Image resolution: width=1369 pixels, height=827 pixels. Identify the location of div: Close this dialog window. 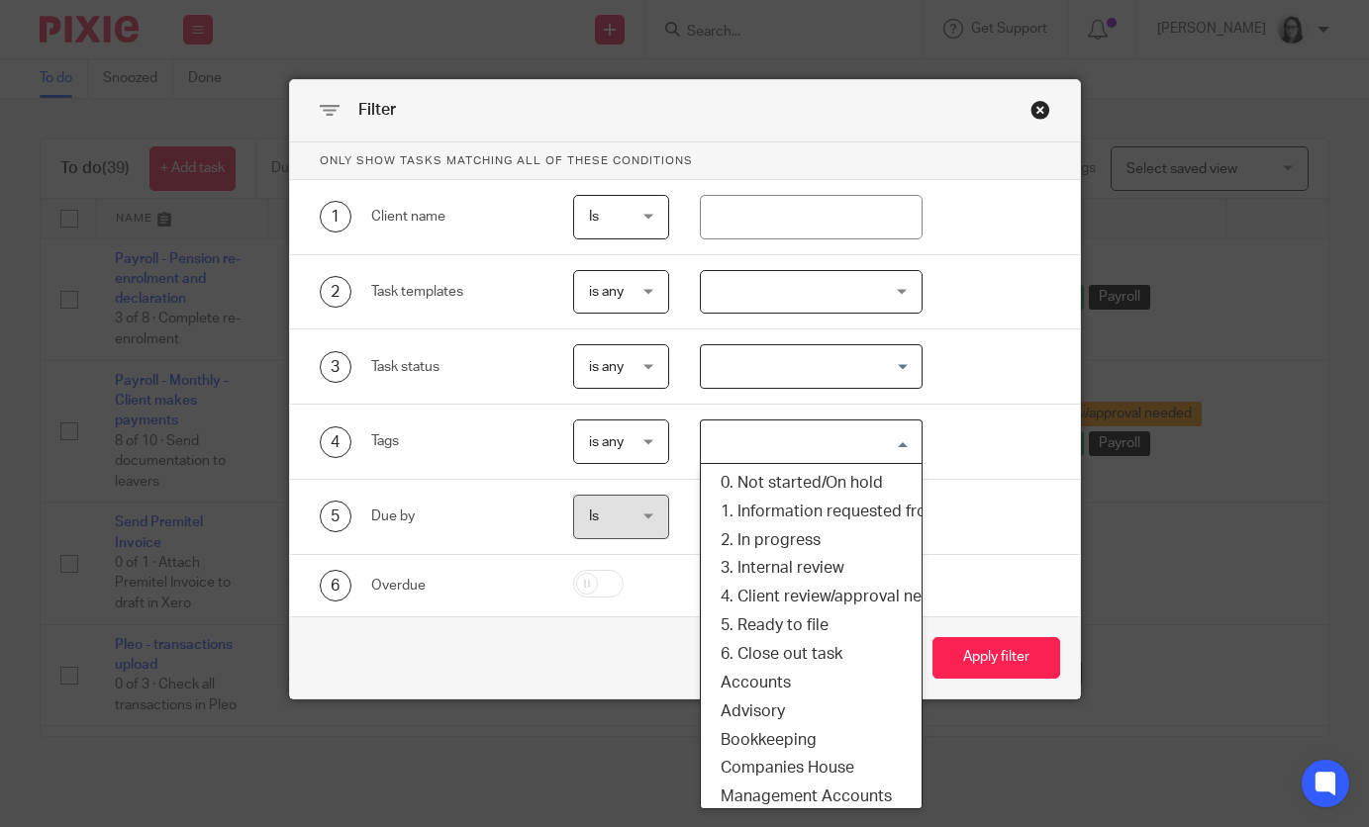
(1040, 110).